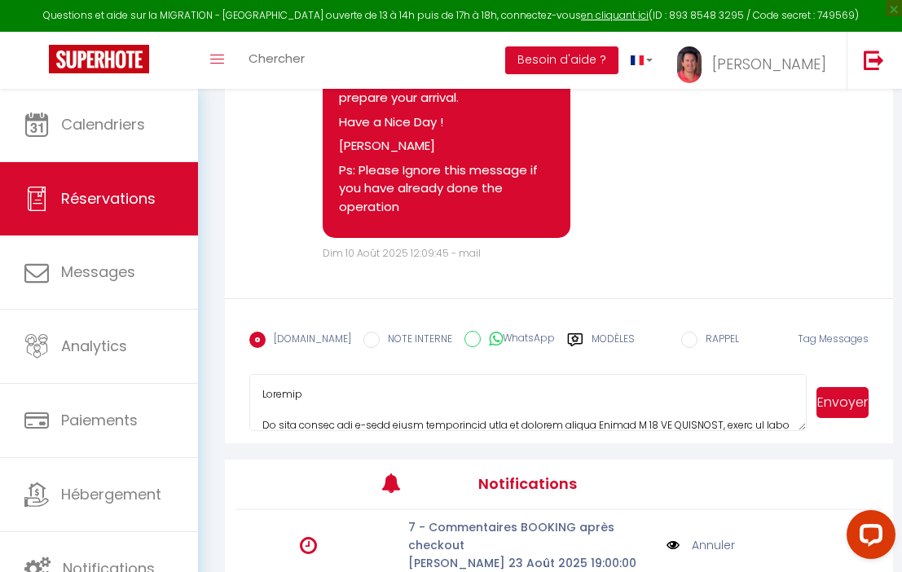 The width and height of the screenshot is (902, 572). I want to click on p: Ps: Please Ignore this message if you have already done the operation, so click(446, 189).